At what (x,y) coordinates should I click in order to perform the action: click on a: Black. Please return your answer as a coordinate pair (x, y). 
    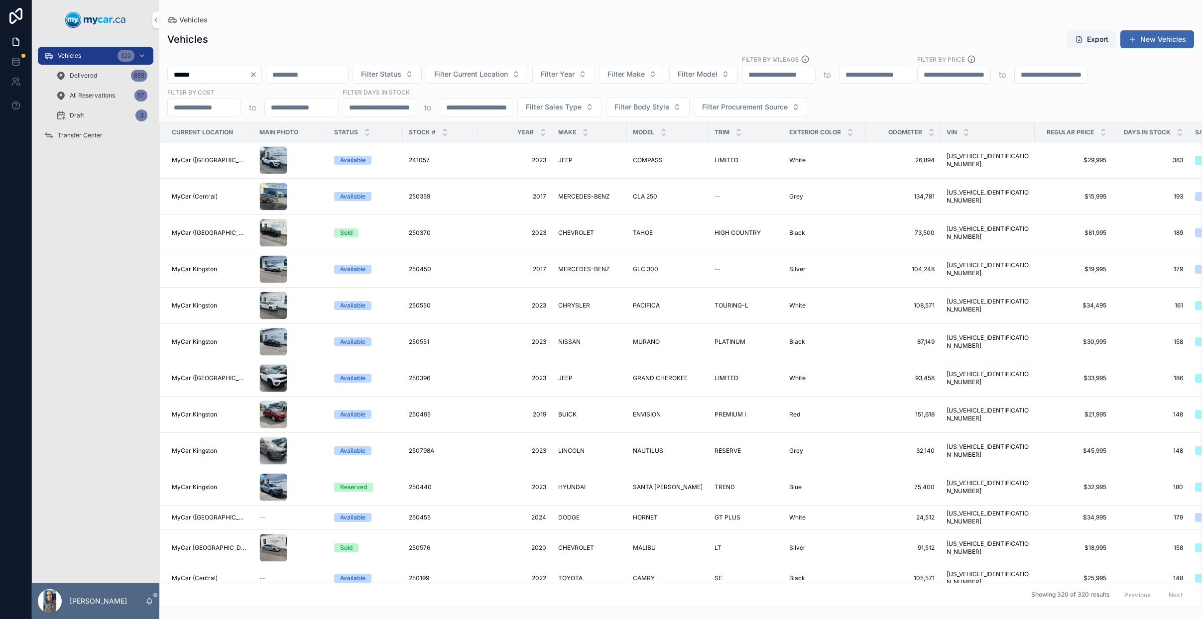
    Looking at the image, I should click on (825, 342).